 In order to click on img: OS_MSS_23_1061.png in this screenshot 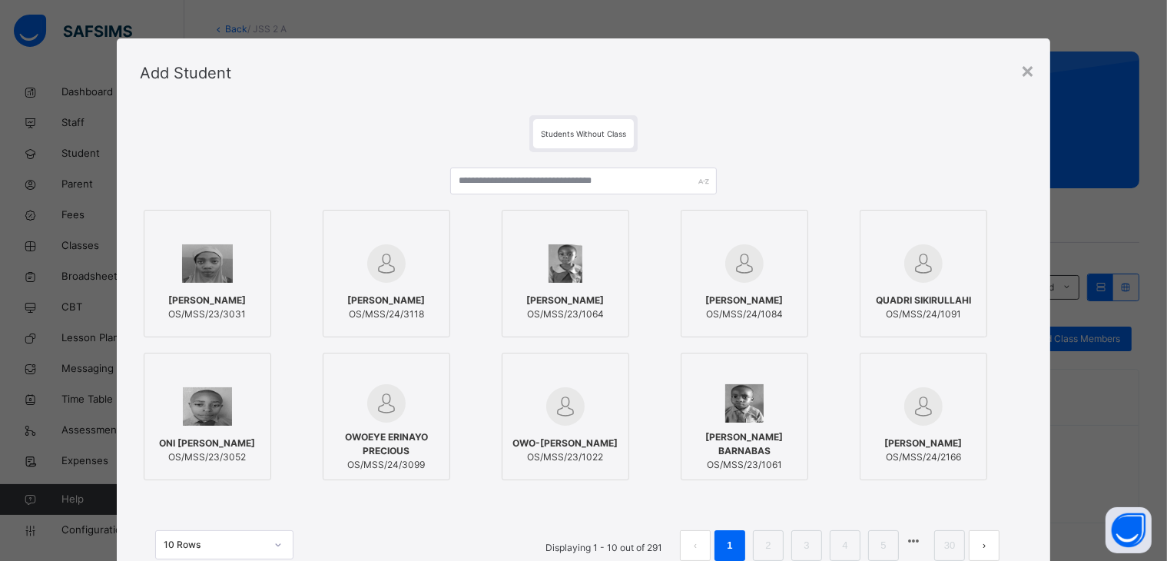, I will do `click(744, 403)`.